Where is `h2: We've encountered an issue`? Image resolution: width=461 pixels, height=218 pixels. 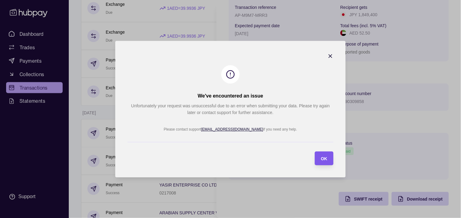
h2: We've encountered an issue is located at coordinates (231, 96).